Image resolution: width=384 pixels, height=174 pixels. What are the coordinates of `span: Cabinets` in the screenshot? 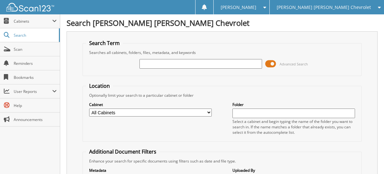 It's located at (33, 21).